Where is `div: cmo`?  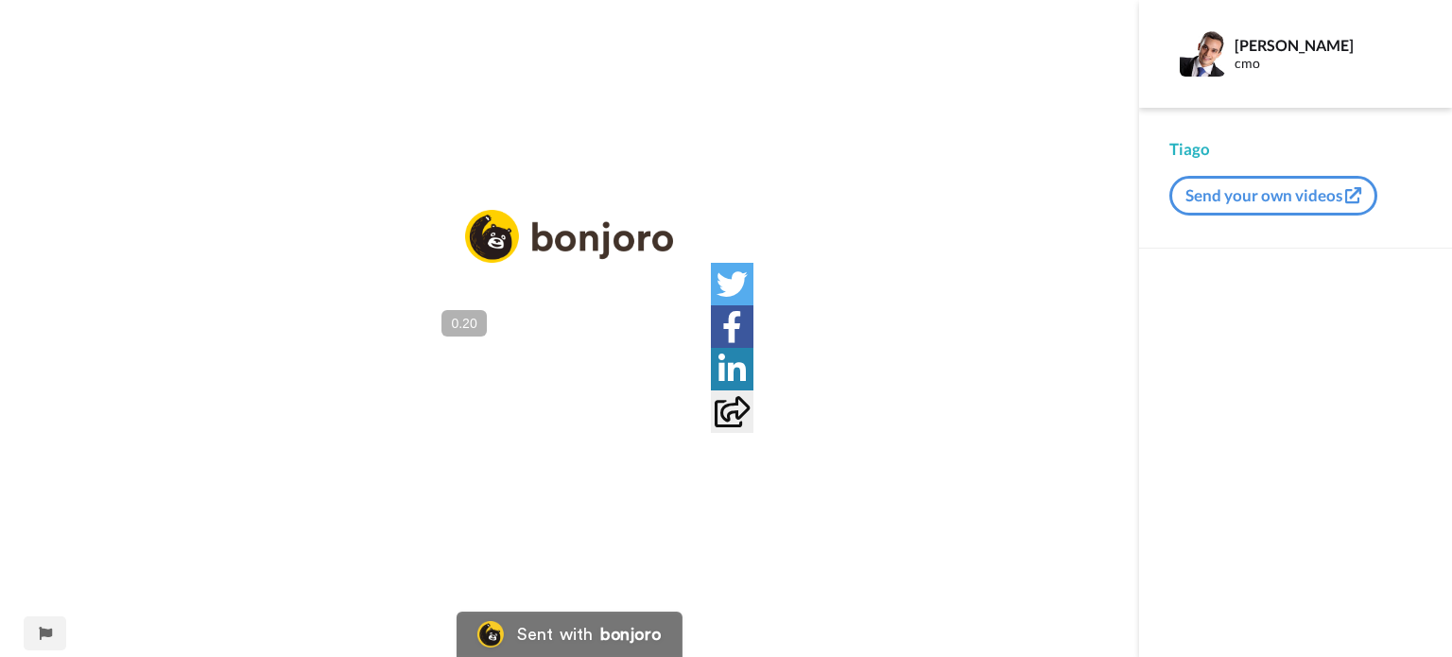
div: cmo is located at coordinates (1327, 63).